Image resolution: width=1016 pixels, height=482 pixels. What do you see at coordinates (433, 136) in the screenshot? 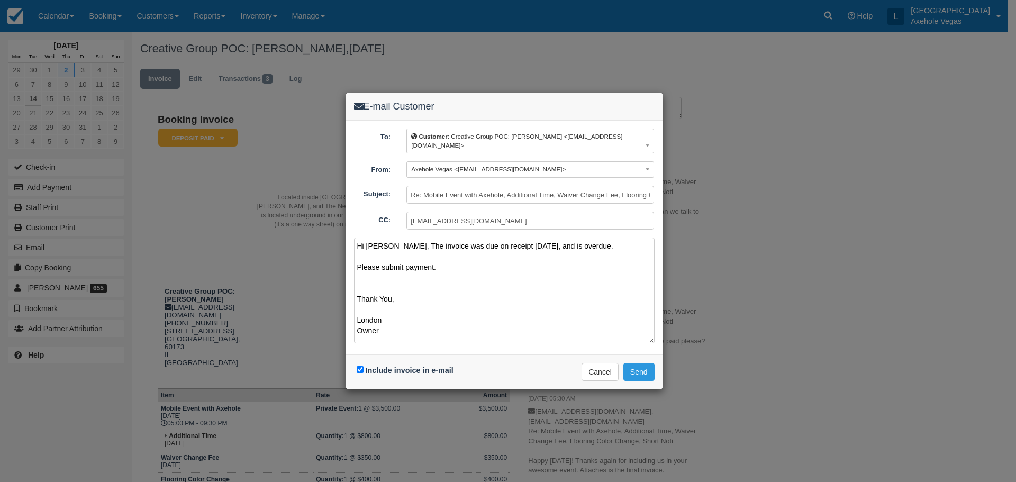
I see `b: Customer` at bounding box center [433, 136].